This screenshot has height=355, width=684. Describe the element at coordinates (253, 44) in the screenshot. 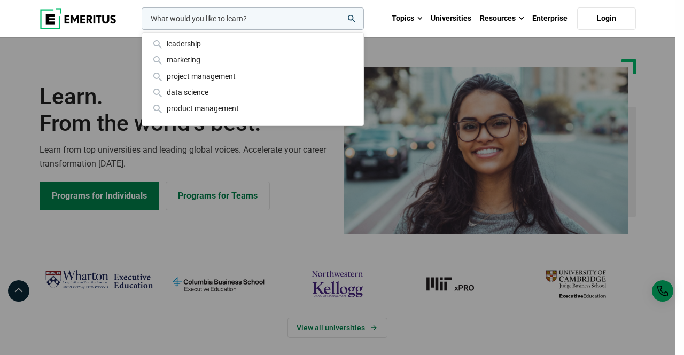

I see `div: leadership` at that location.